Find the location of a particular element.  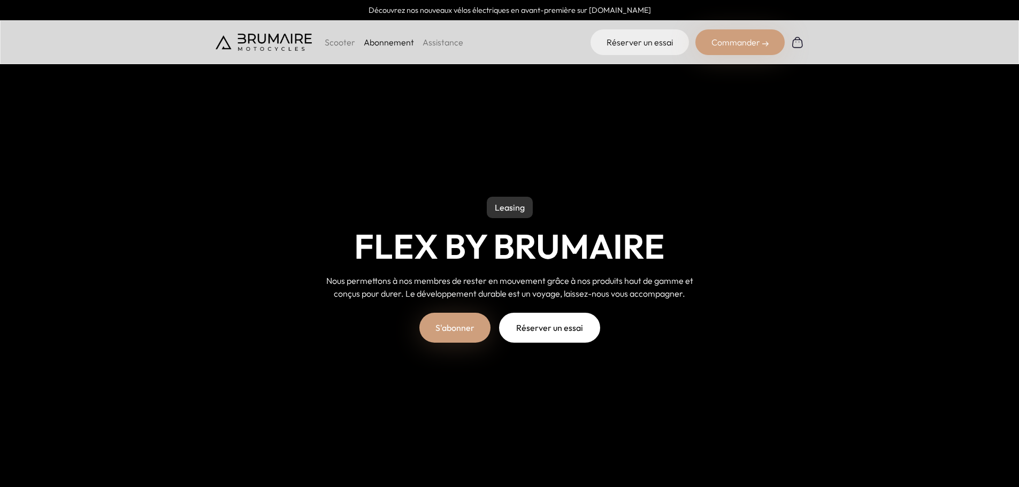

img: Brumaire Motocycles is located at coordinates (264, 42).